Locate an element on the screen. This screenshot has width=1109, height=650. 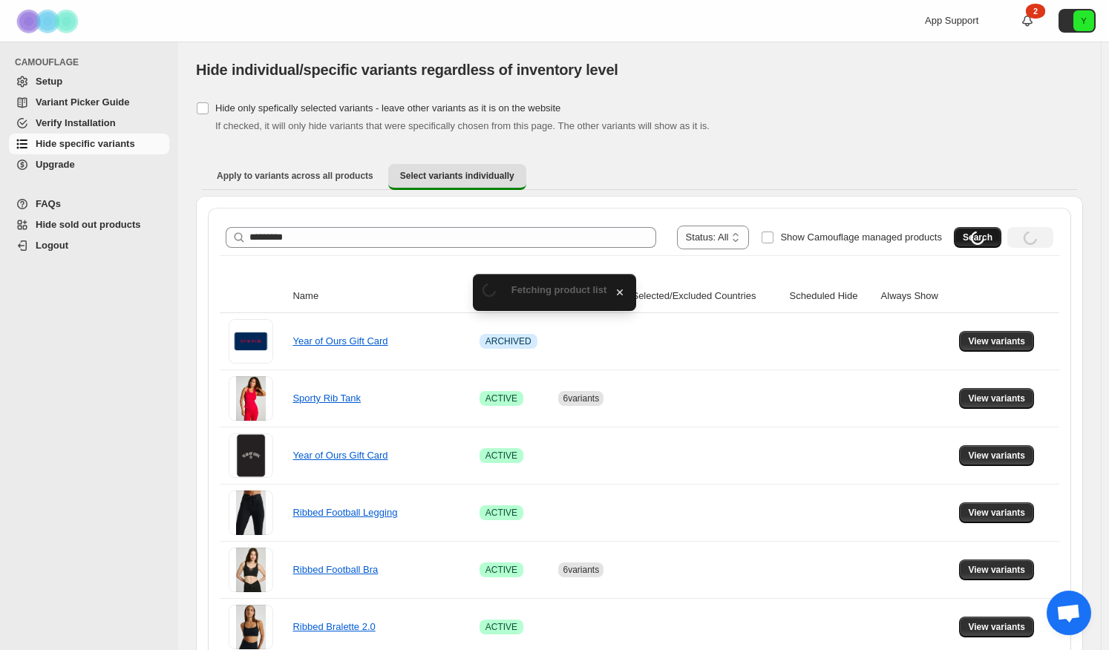
a: Hide sold out products is located at coordinates (89, 225).